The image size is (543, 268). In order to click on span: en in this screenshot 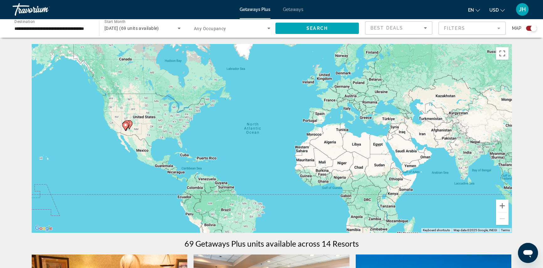, I will do `click(471, 10)`.